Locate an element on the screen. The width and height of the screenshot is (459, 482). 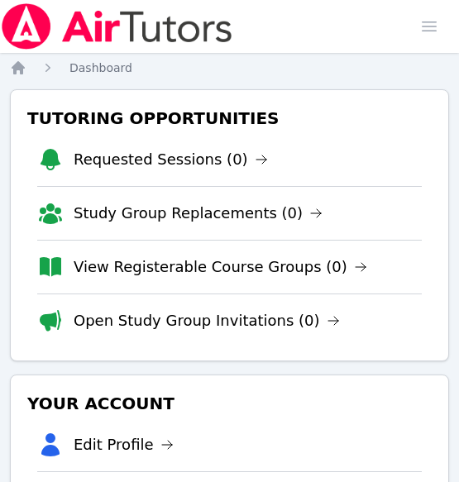
a: Edit Profile is located at coordinates (123, 445).